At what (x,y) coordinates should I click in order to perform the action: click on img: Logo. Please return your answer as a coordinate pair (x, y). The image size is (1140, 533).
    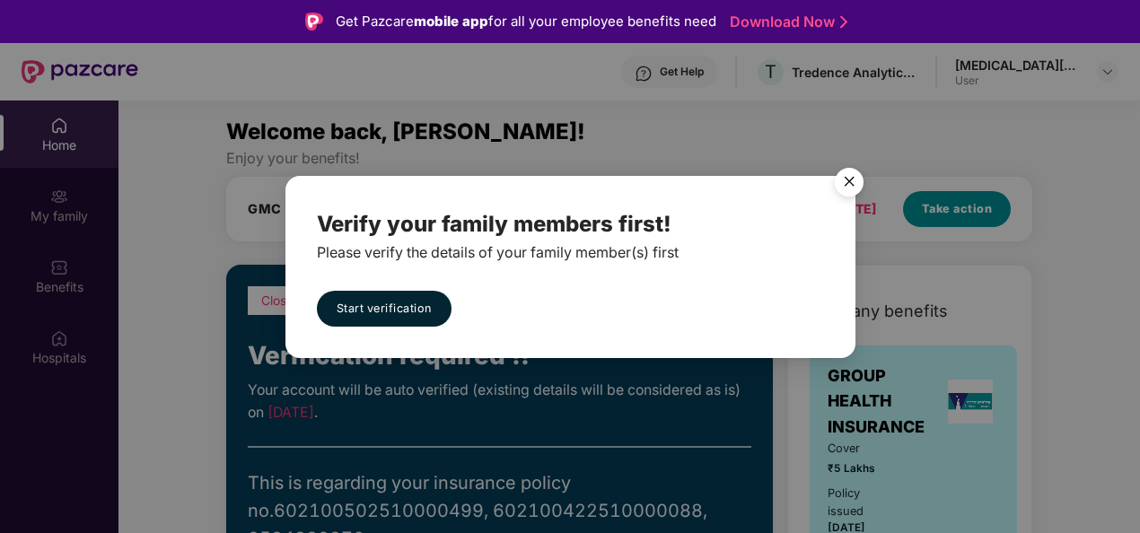
    Looking at the image, I should click on (314, 22).